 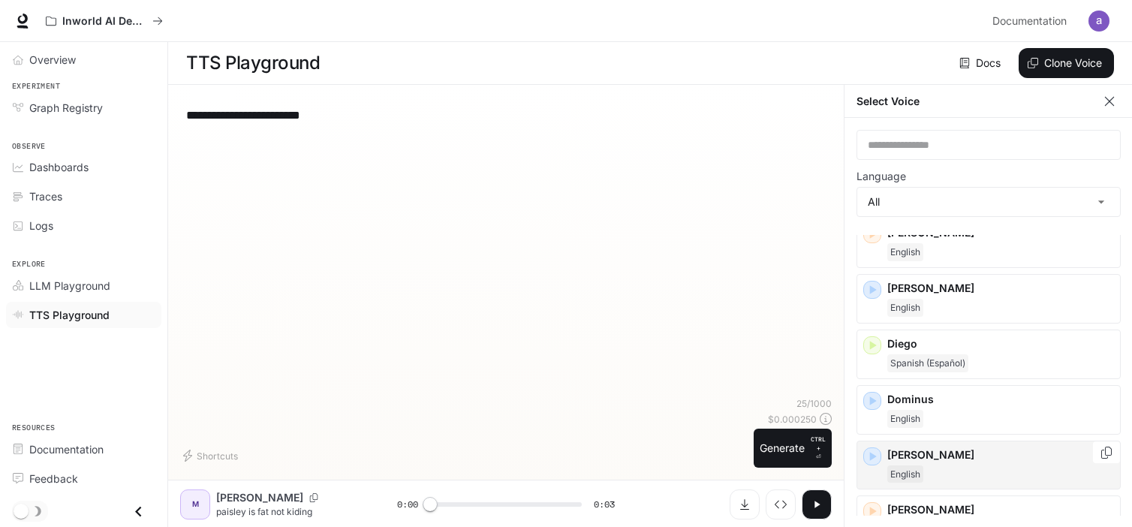 I want to click on a: Overview, so click(x=83, y=59).